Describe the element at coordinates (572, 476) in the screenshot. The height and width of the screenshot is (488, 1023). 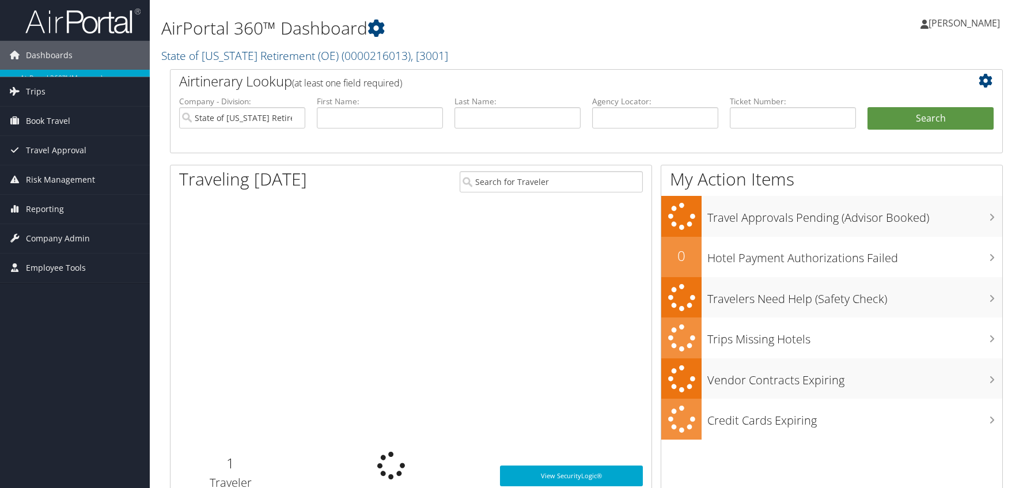
I see `a: View SecurityLogic®` at that location.